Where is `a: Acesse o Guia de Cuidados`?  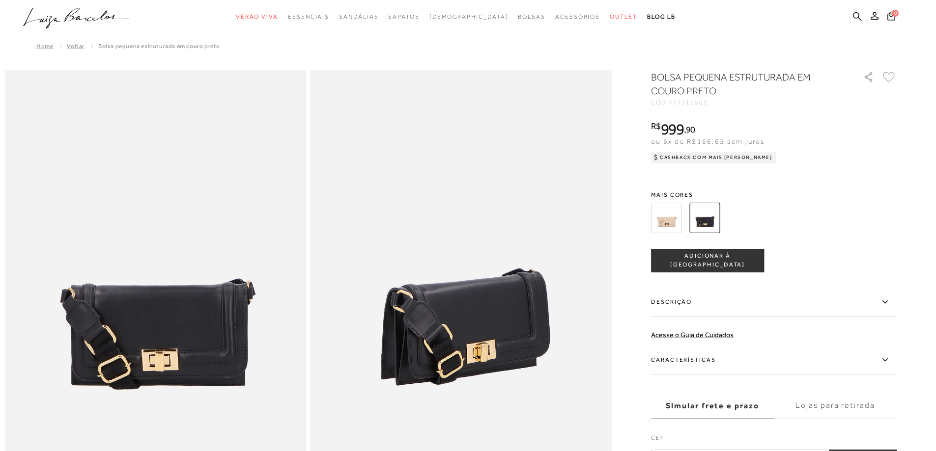
a: Acesse o Guia de Cuidados is located at coordinates (692, 335).